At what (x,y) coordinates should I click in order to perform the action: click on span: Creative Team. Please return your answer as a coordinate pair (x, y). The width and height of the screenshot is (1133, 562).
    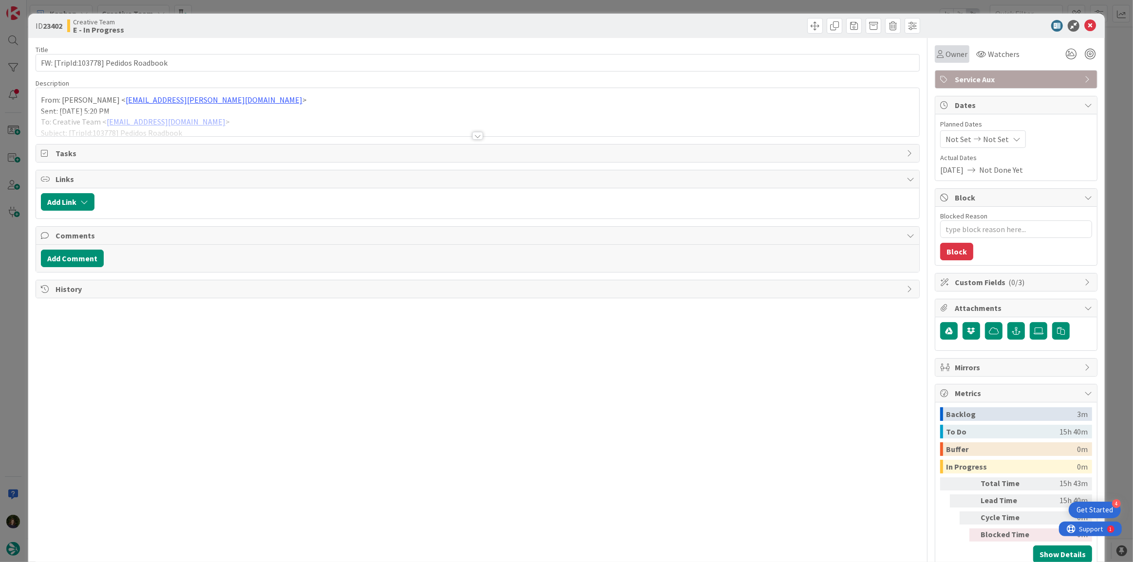
    Looking at the image, I should click on (98, 22).